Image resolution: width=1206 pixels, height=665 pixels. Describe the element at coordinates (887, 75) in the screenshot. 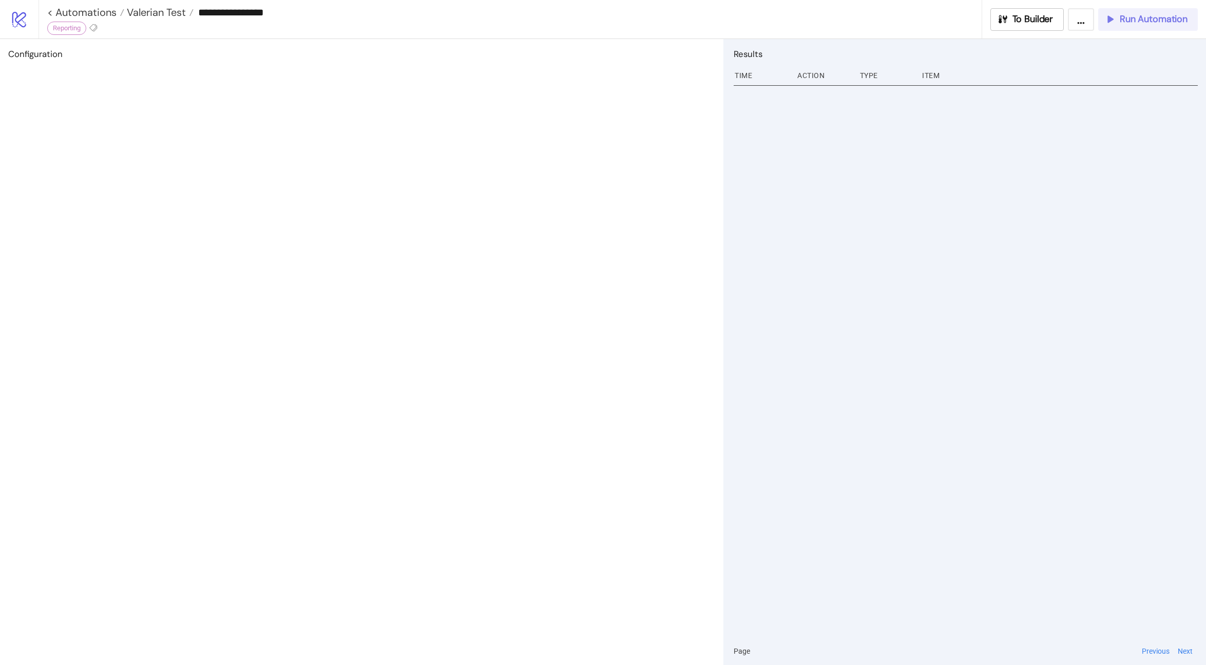

I see `div: Type` at that location.